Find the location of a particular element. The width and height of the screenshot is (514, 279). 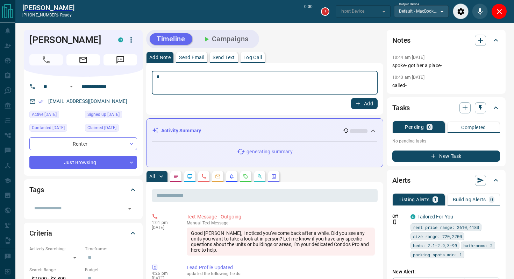

div: Audio Settings is located at coordinates (461, 11).